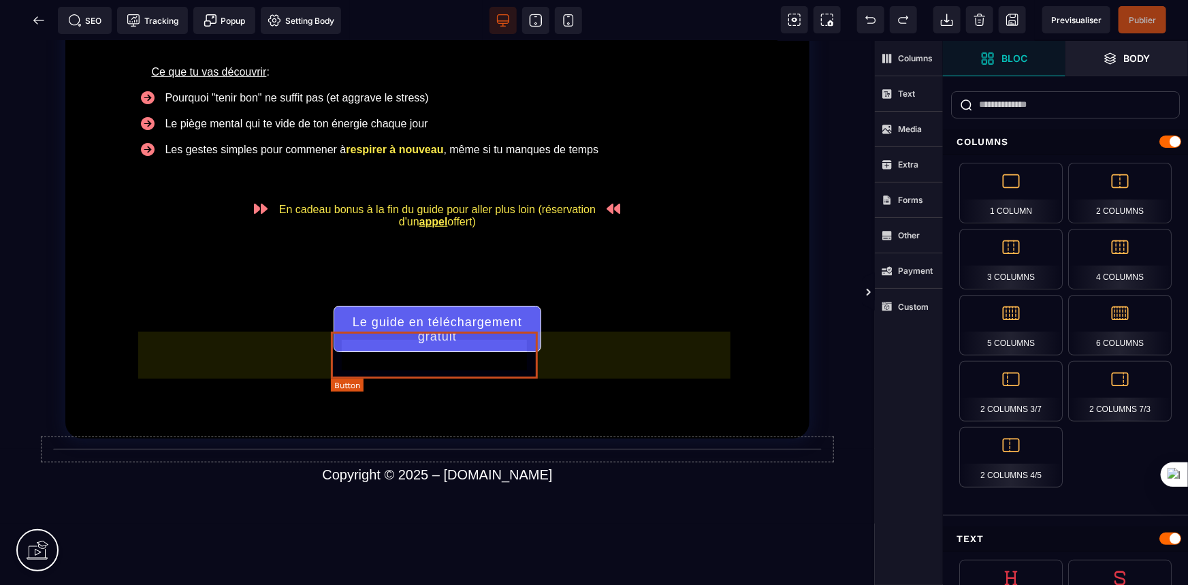 The image size is (1188, 585). Describe the element at coordinates (915, 270) in the screenshot. I see `strong: Payment` at that location.